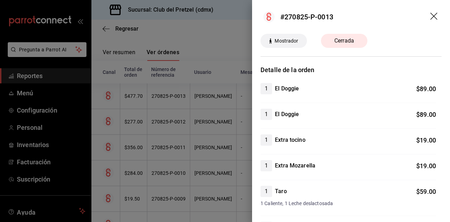  Describe the element at coordinates (351, 70) in the screenshot. I see `h3: Detalle de la orden` at that location.